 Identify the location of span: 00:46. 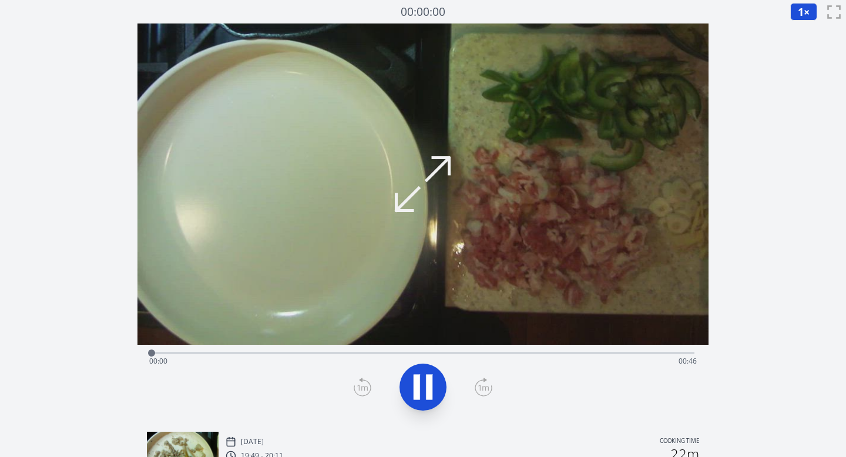
(687, 361).